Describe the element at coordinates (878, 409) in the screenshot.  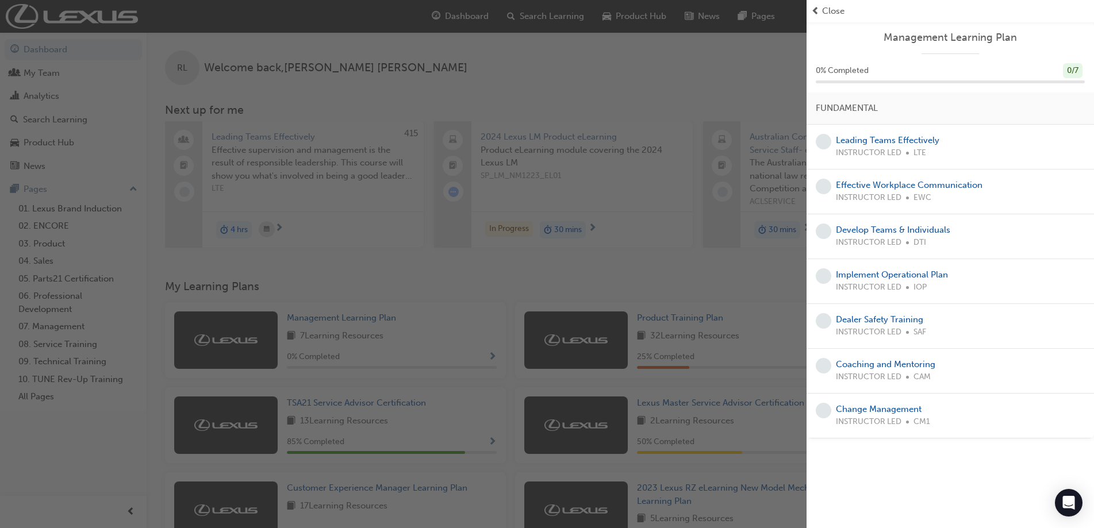
I see `a: Change Management` at that location.